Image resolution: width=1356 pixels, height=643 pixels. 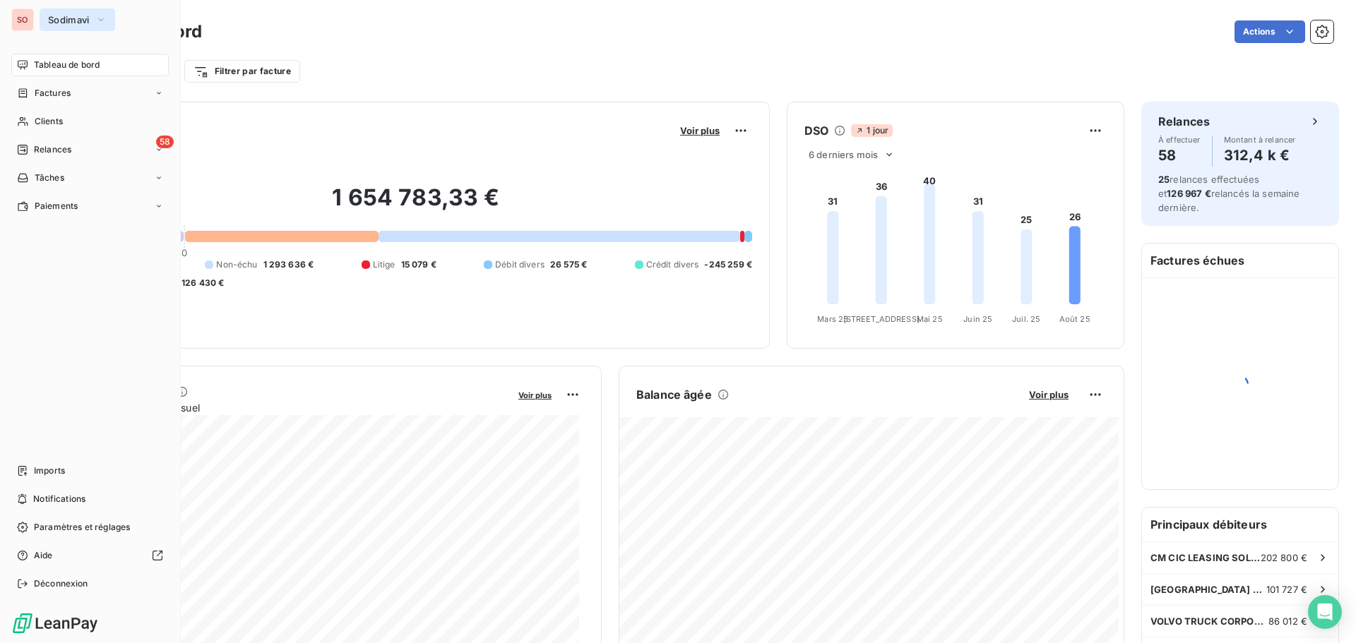 What do you see at coordinates (69, 20) in the screenshot?
I see `span: Sodimavi` at bounding box center [69, 20].